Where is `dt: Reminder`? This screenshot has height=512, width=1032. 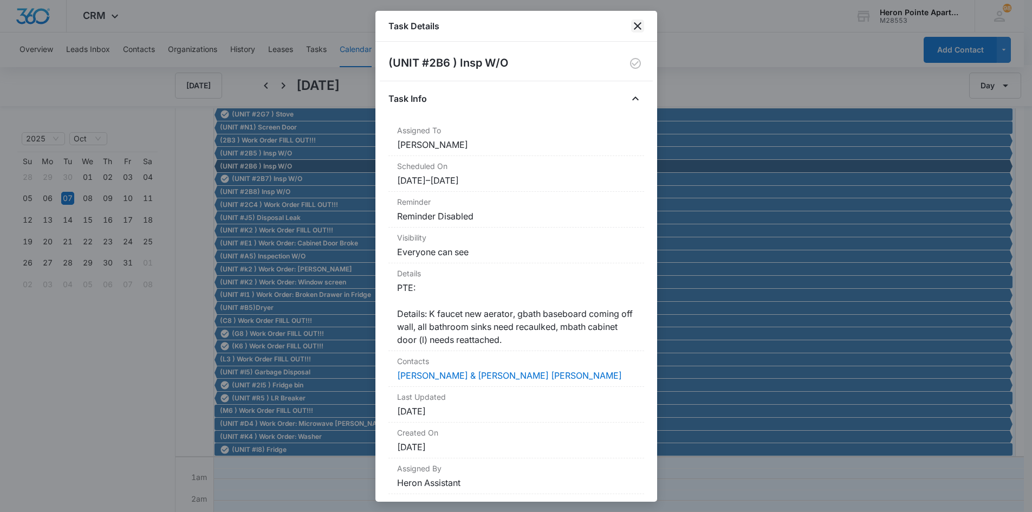
dt: Reminder is located at coordinates (516, 202).